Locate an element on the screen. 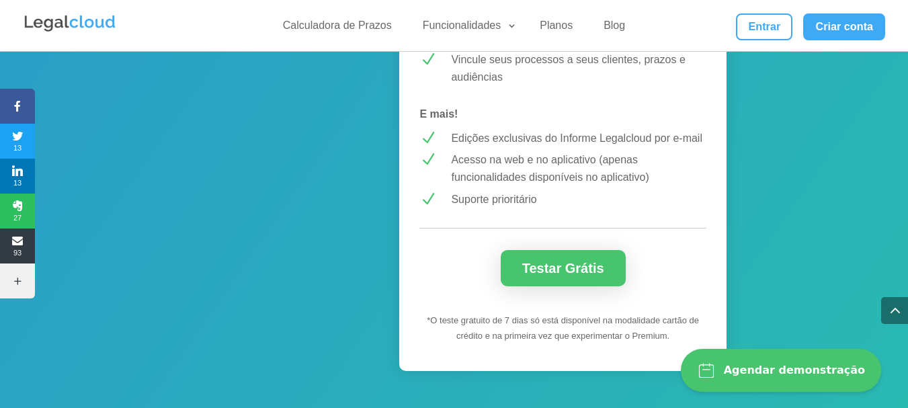 Image resolution: width=908 pixels, height=408 pixels. a: Funcionalidades is located at coordinates (466, 28).